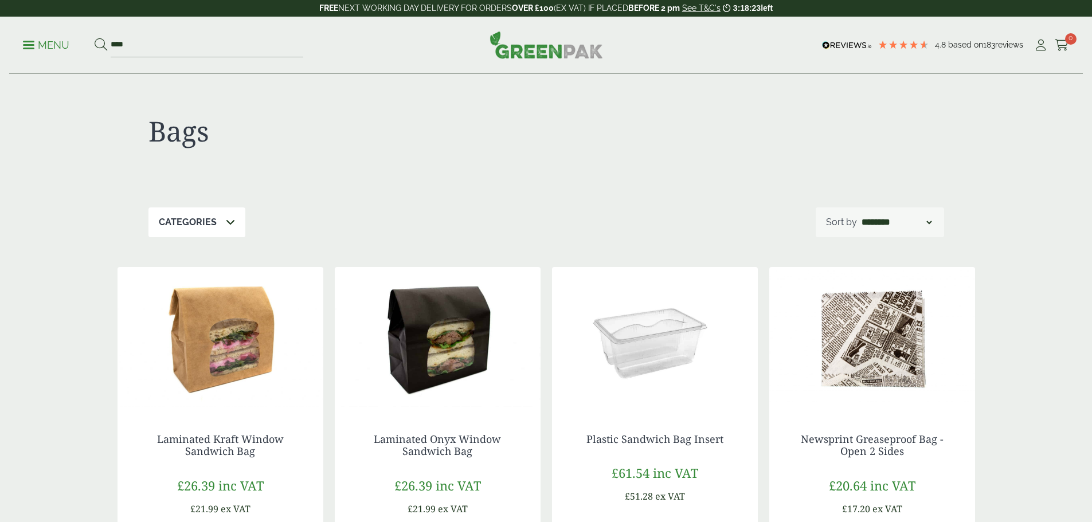  What do you see at coordinates (46, 44) in the screenshot?
I see `a: Menu` at bounding box center [46, 44].